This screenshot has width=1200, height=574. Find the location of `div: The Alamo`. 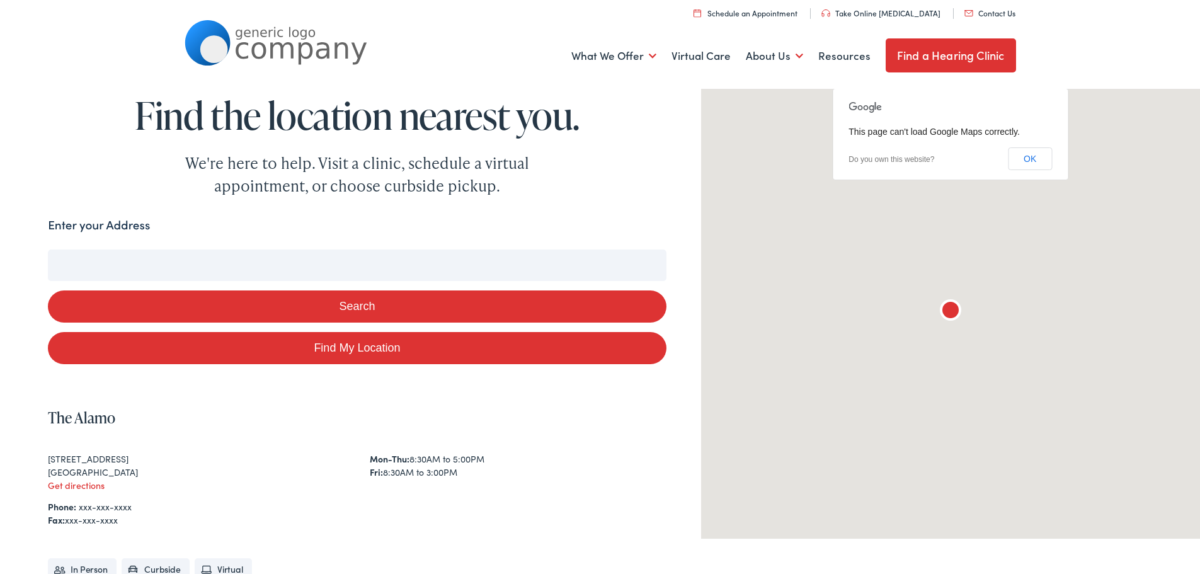

div: The Alamo is located at coordinates (951, 312).